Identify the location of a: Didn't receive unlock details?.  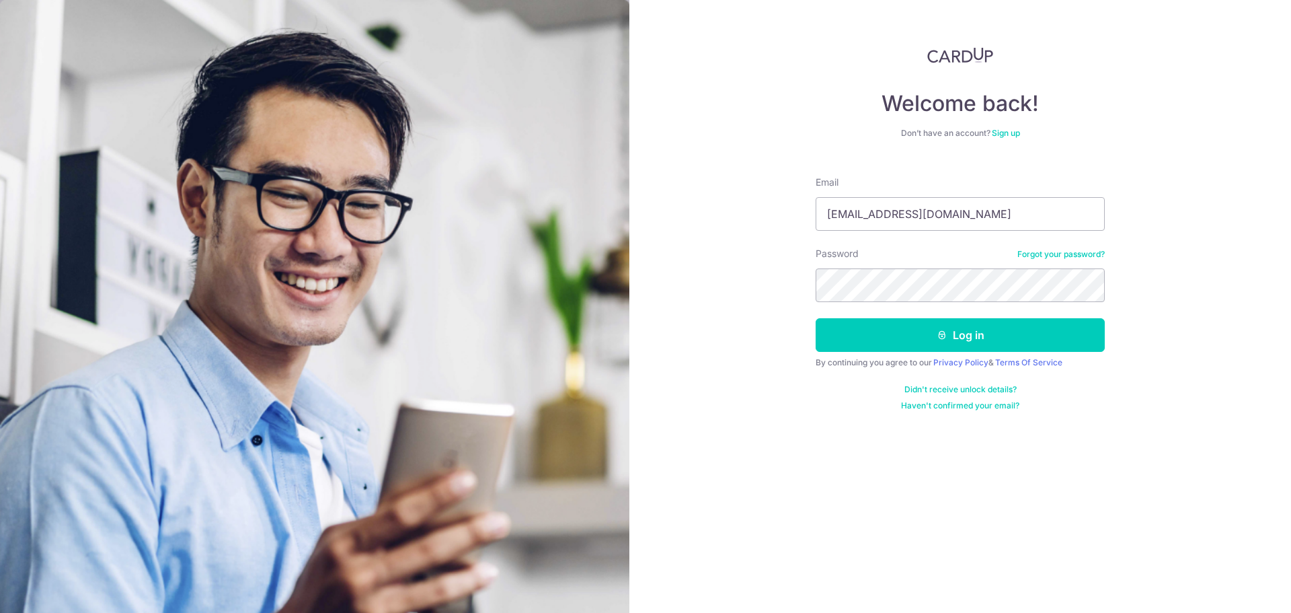
(961, 389).